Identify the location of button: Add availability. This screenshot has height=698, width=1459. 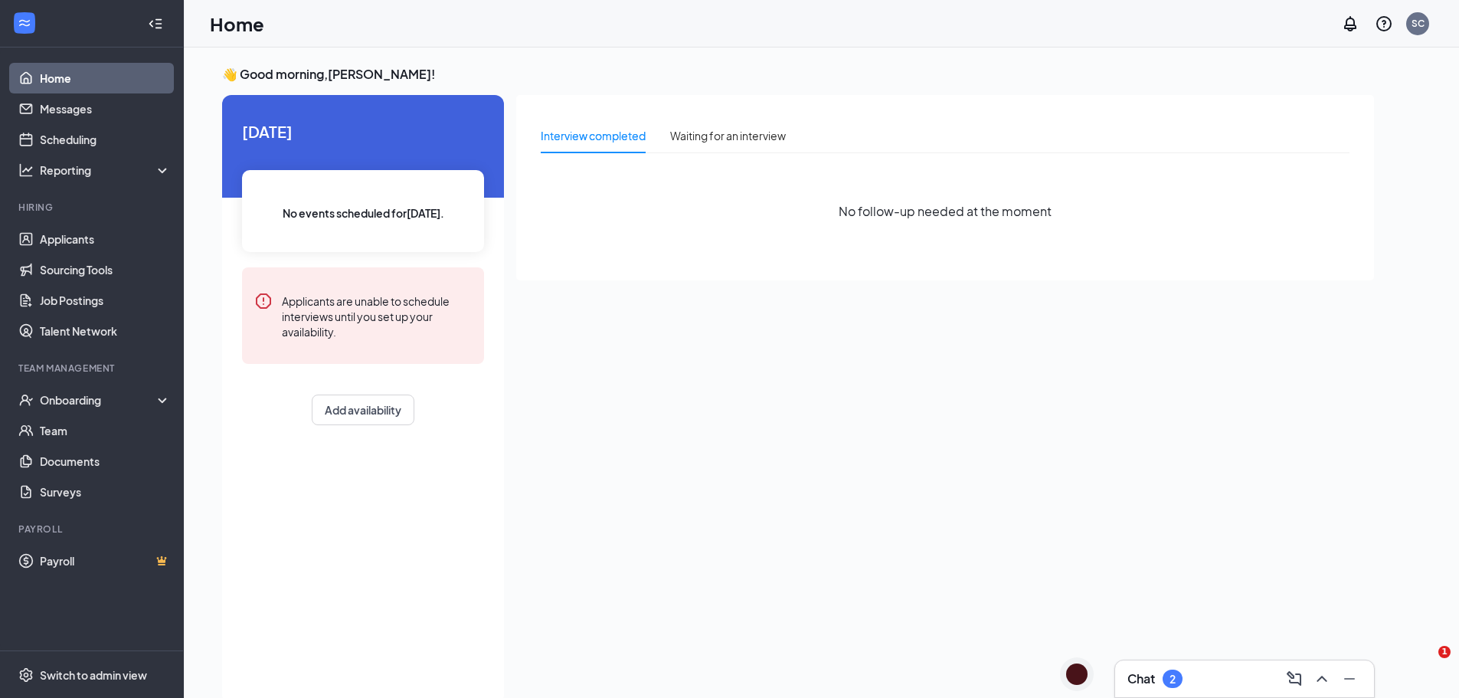
(363, 410).